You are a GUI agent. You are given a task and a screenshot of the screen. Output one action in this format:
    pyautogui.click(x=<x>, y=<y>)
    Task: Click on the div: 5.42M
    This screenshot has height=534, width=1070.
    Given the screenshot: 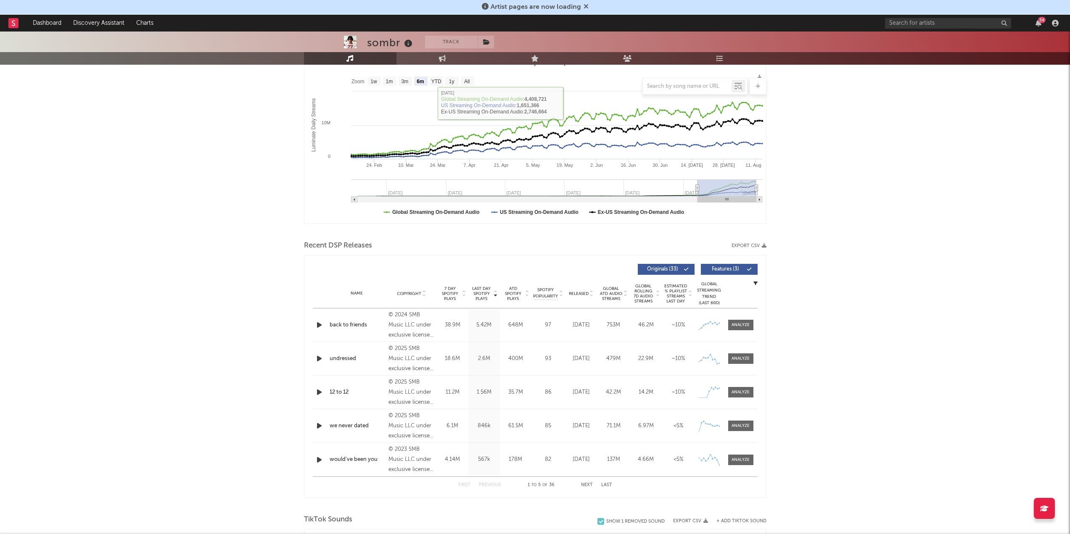 What is the action you would take?
    pyautogui.click(x=484, y=325)
    